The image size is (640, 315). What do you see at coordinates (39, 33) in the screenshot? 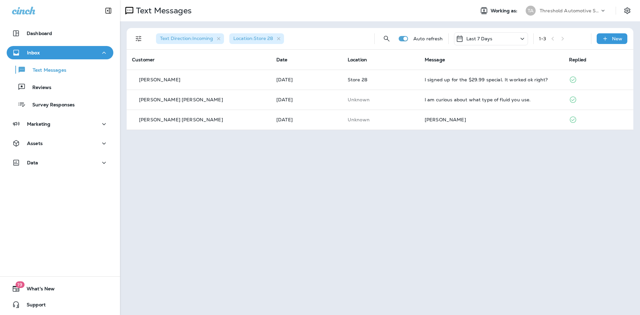
I see `p: Dashboard` at bounding box center [39, 33].